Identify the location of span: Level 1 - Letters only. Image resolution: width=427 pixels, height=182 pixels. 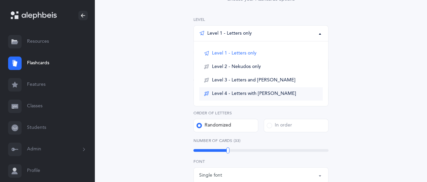
(234, 54).